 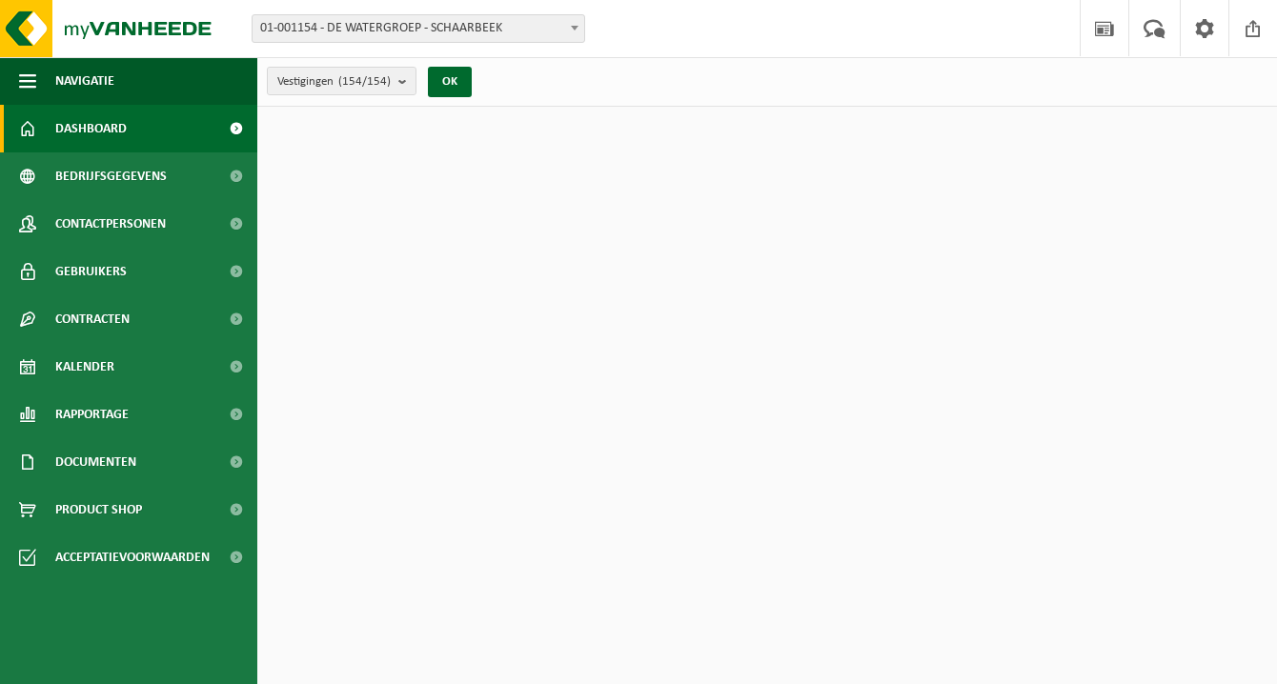 What do you see at coordinates (333, 82) in the screenshot?
I see `span: Vestigingen` at bounding box center [333, 82].